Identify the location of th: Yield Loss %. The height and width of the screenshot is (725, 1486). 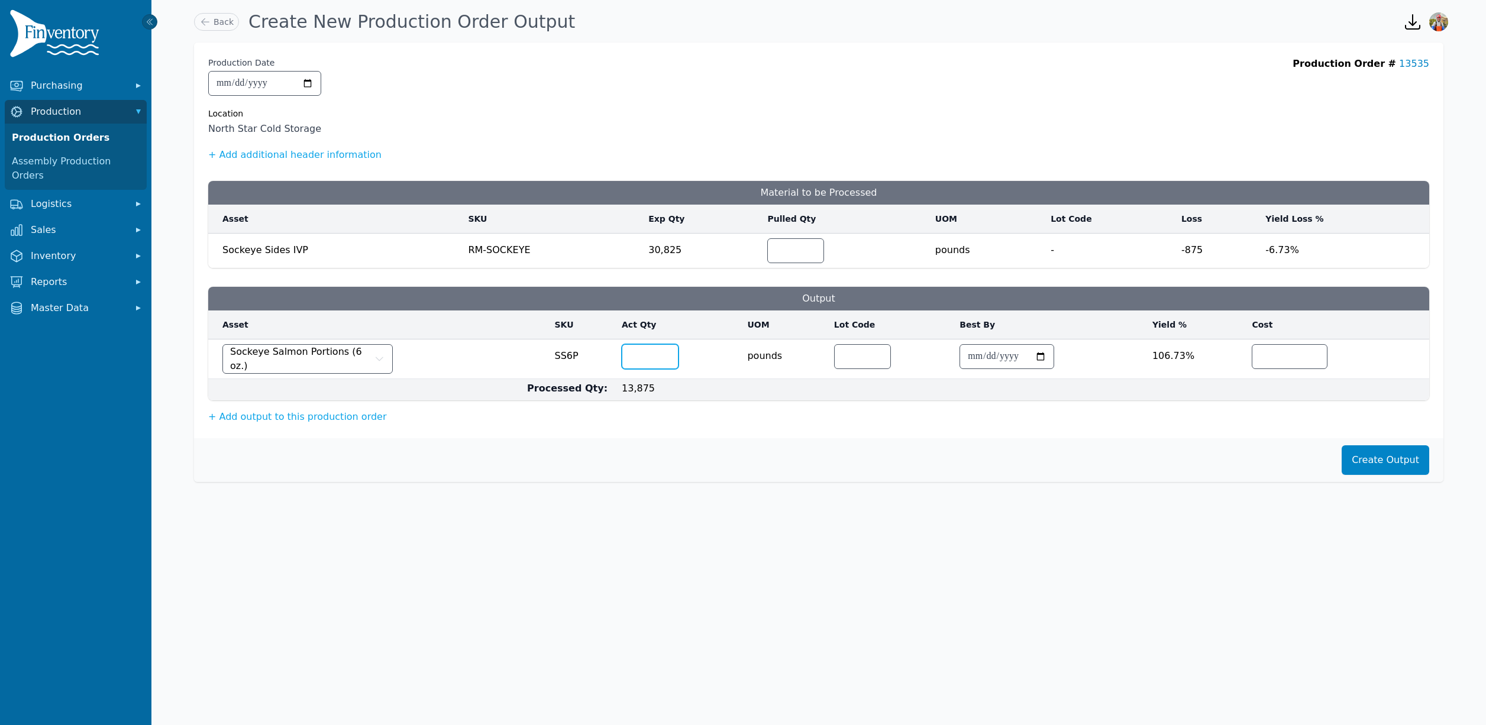
(1343, 219).